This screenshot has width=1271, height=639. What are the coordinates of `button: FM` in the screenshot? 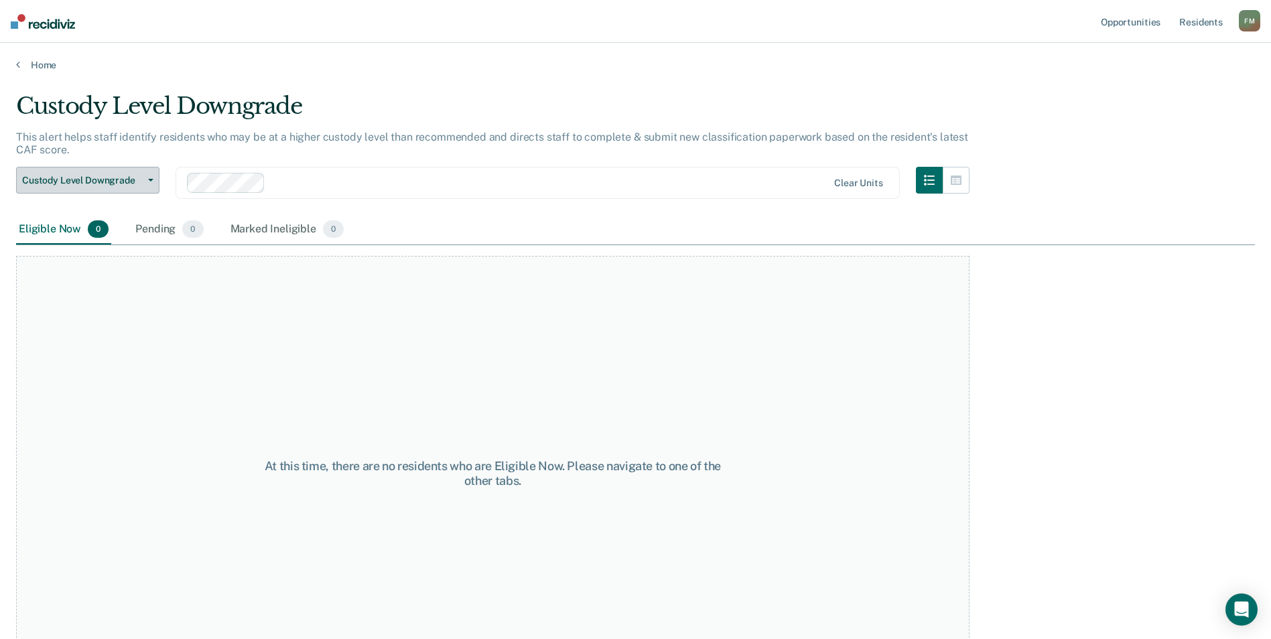 It's located at (1249, 21).